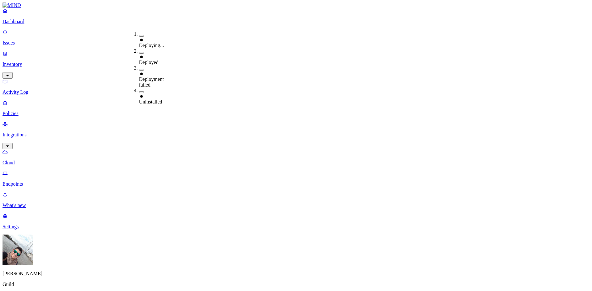 This screenshot has height=291, width=592. What do you see at coordinates (296, 22) in the screenshot?
I see `p: Dashboard` at bounding box center [296, 22].